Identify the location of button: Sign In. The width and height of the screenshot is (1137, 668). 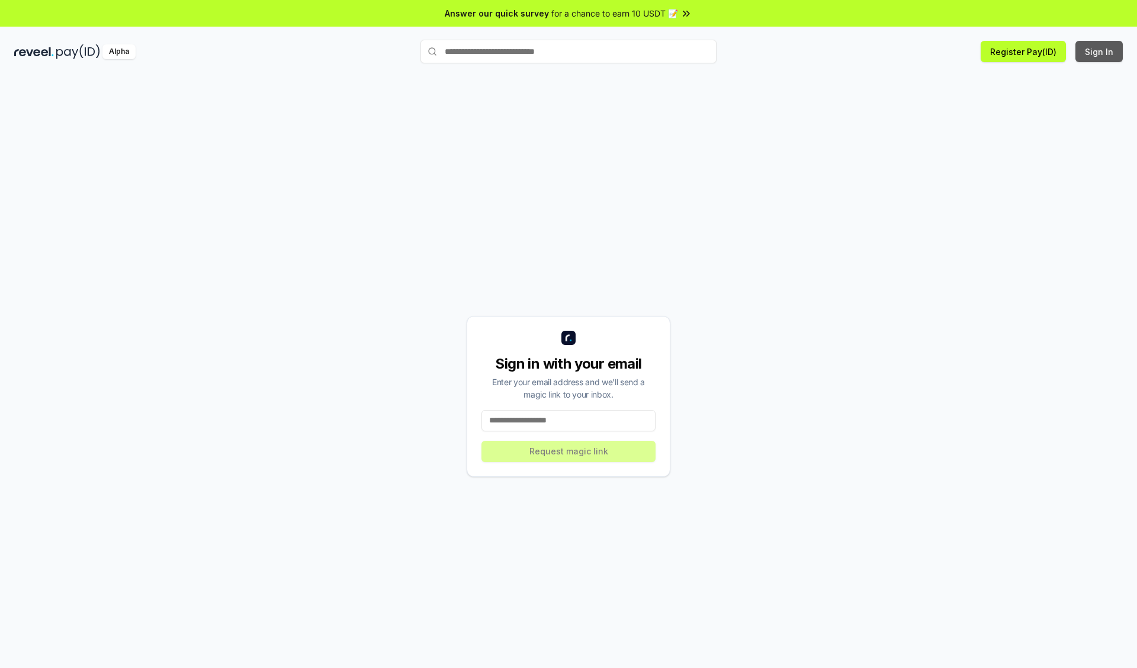
(1099, 52).